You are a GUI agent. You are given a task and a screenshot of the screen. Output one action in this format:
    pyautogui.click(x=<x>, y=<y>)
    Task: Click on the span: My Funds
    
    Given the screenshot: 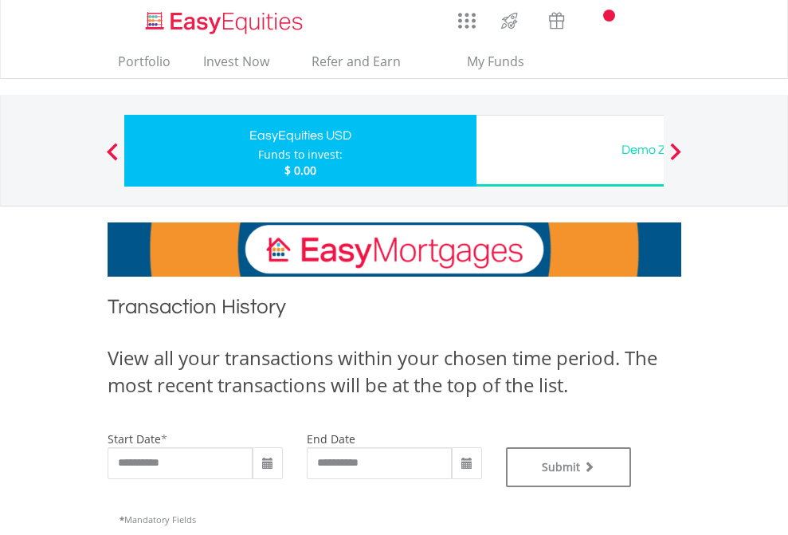 What is the action you would take?
    pyautogui.click(x=496, y=61)
    